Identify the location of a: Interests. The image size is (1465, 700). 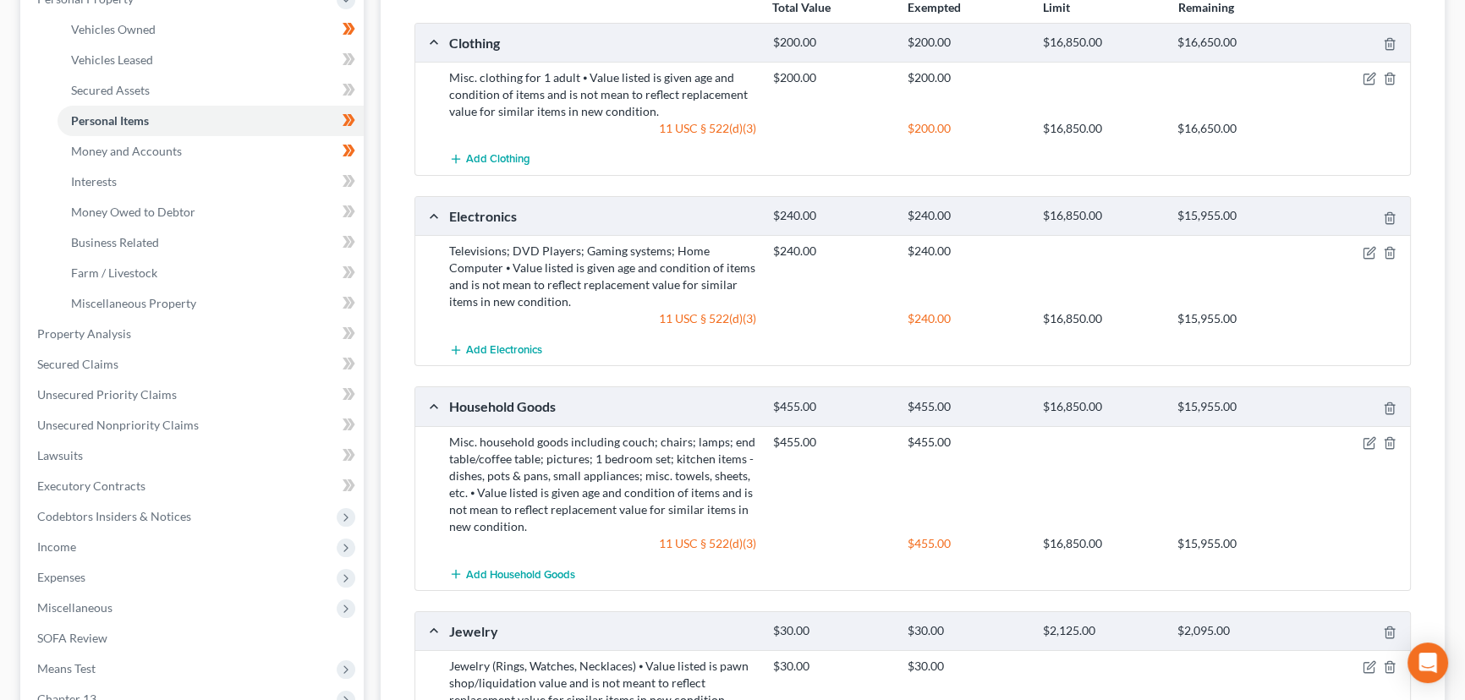
(211, 182).